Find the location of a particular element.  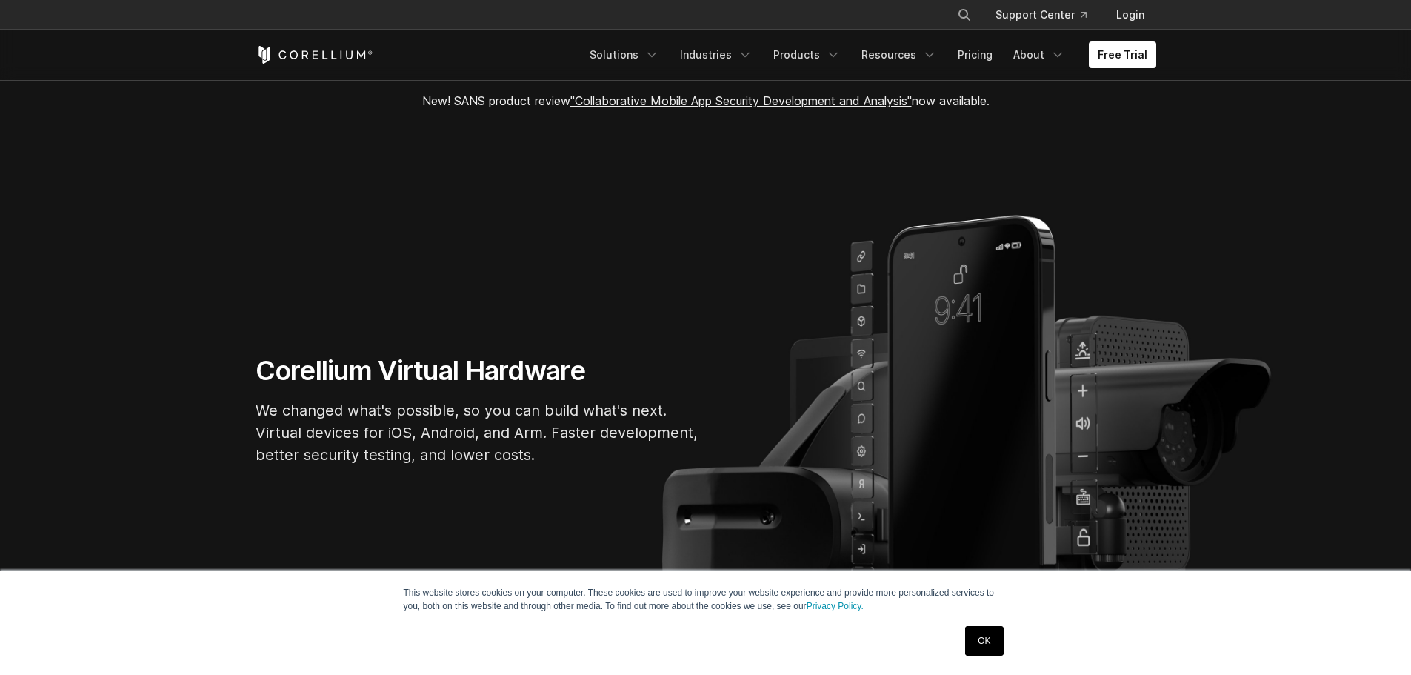

a: Industries is located at coordinates (716, 55).